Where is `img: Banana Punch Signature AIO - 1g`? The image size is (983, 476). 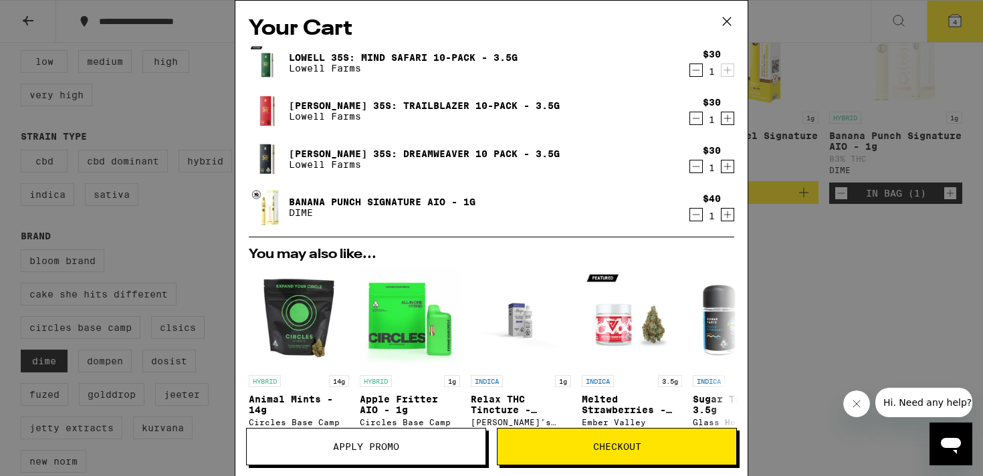 img: Banana Punch Signature AIO - 1g is located at coordinates (268, 207).